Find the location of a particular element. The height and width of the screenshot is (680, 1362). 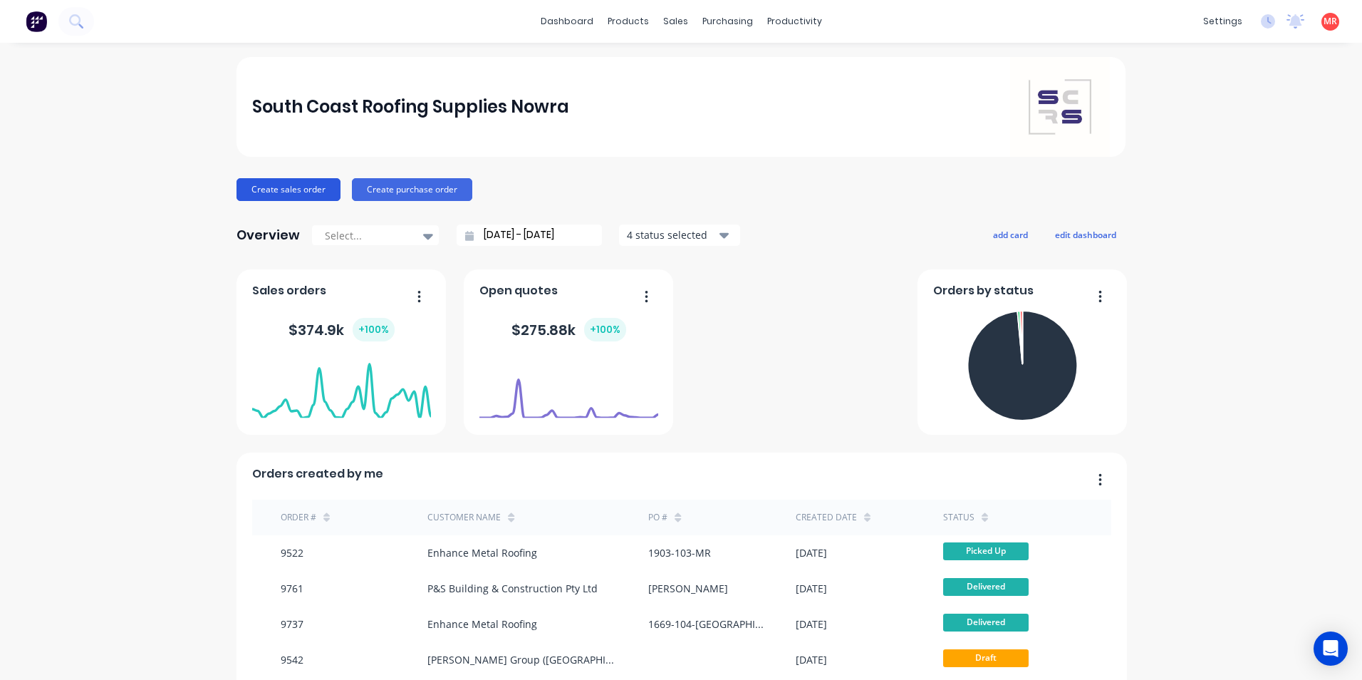

button: Create purchase order is located at coordinates (412, 189).